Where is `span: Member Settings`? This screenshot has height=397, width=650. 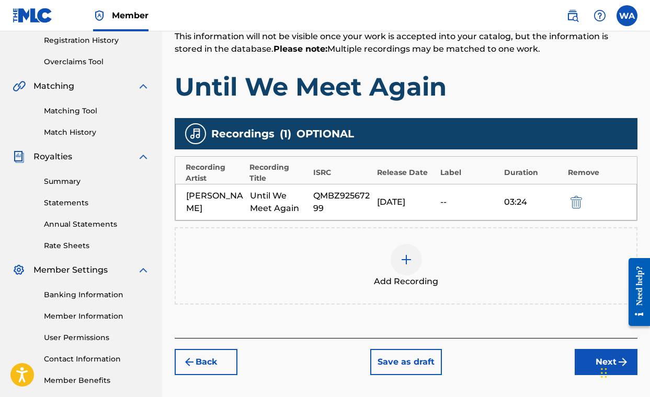
span: Member Settings is located at coordinates (71, 270).